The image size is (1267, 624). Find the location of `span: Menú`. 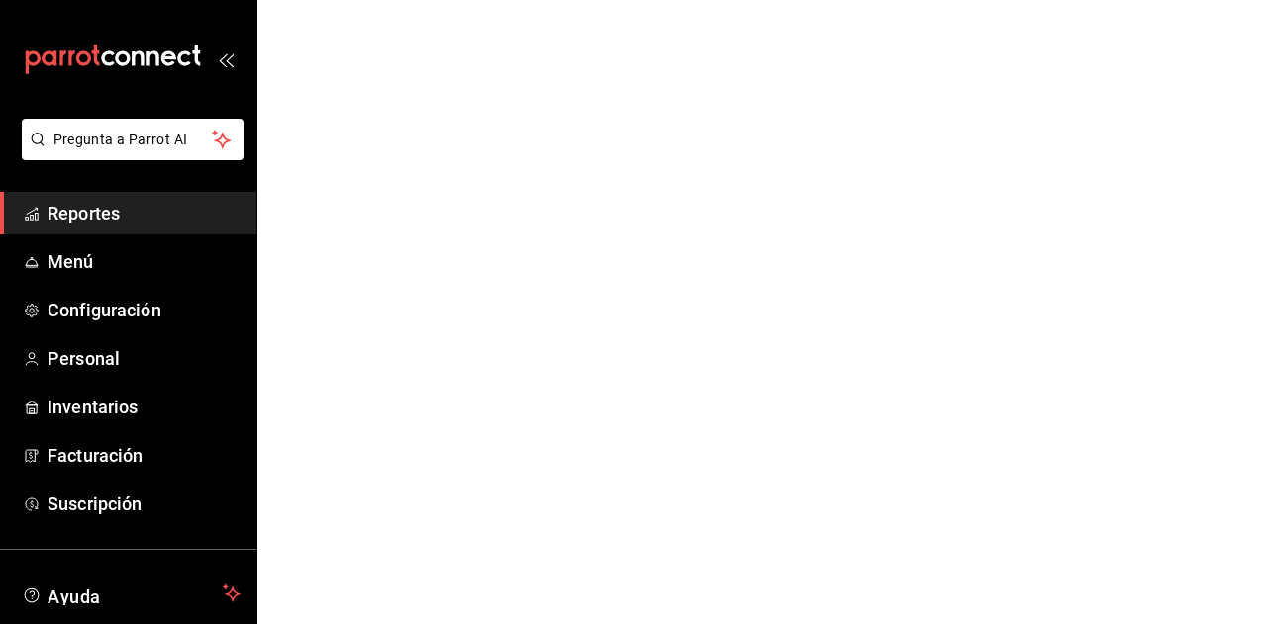

span: Menú is located at coordinates (143, 261).